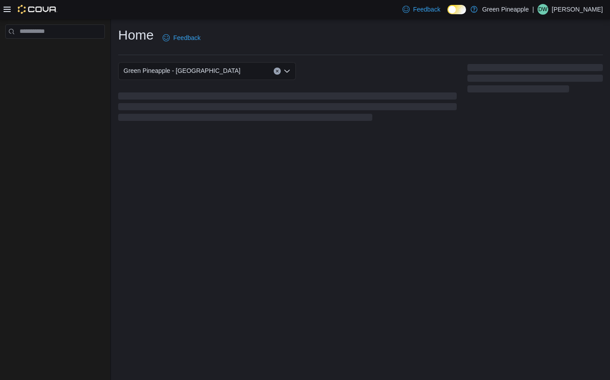  What do you see at coordinates (37, 9) in the screenshot?
I see `img: Cova` at bounding box center [37, 9].